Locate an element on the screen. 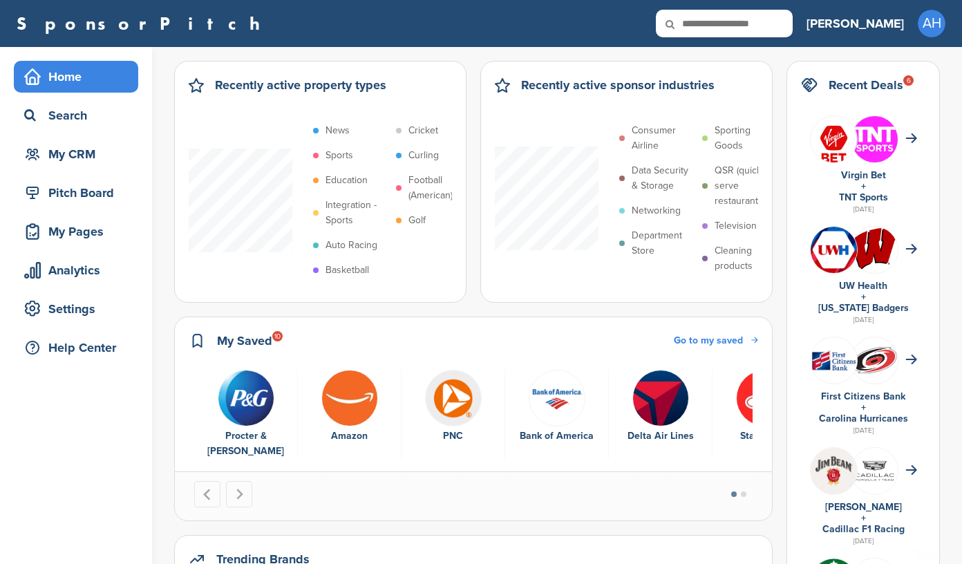 This screenshot has width=962, height=564. h2: Recently active sponsor industries is located at coordinates (618, 85).